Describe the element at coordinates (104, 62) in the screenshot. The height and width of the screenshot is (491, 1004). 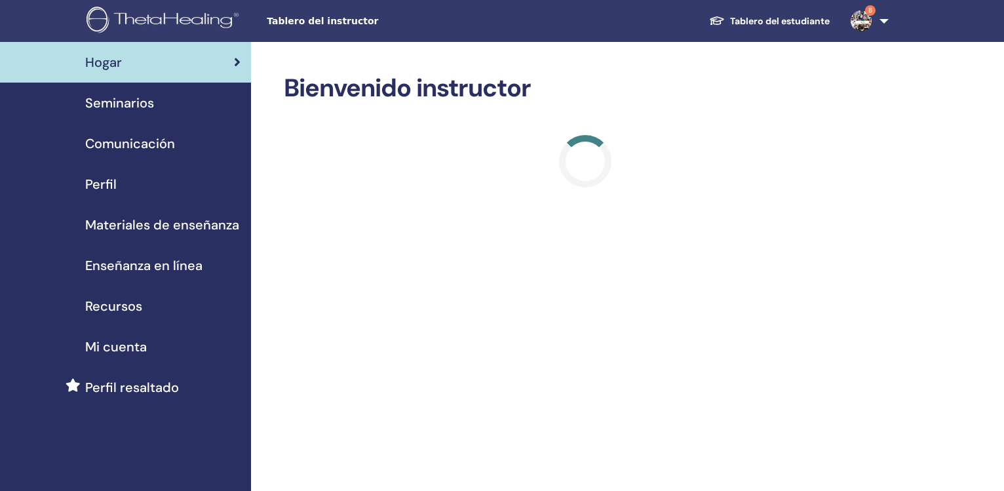
I see `span: Hogar` at that location.